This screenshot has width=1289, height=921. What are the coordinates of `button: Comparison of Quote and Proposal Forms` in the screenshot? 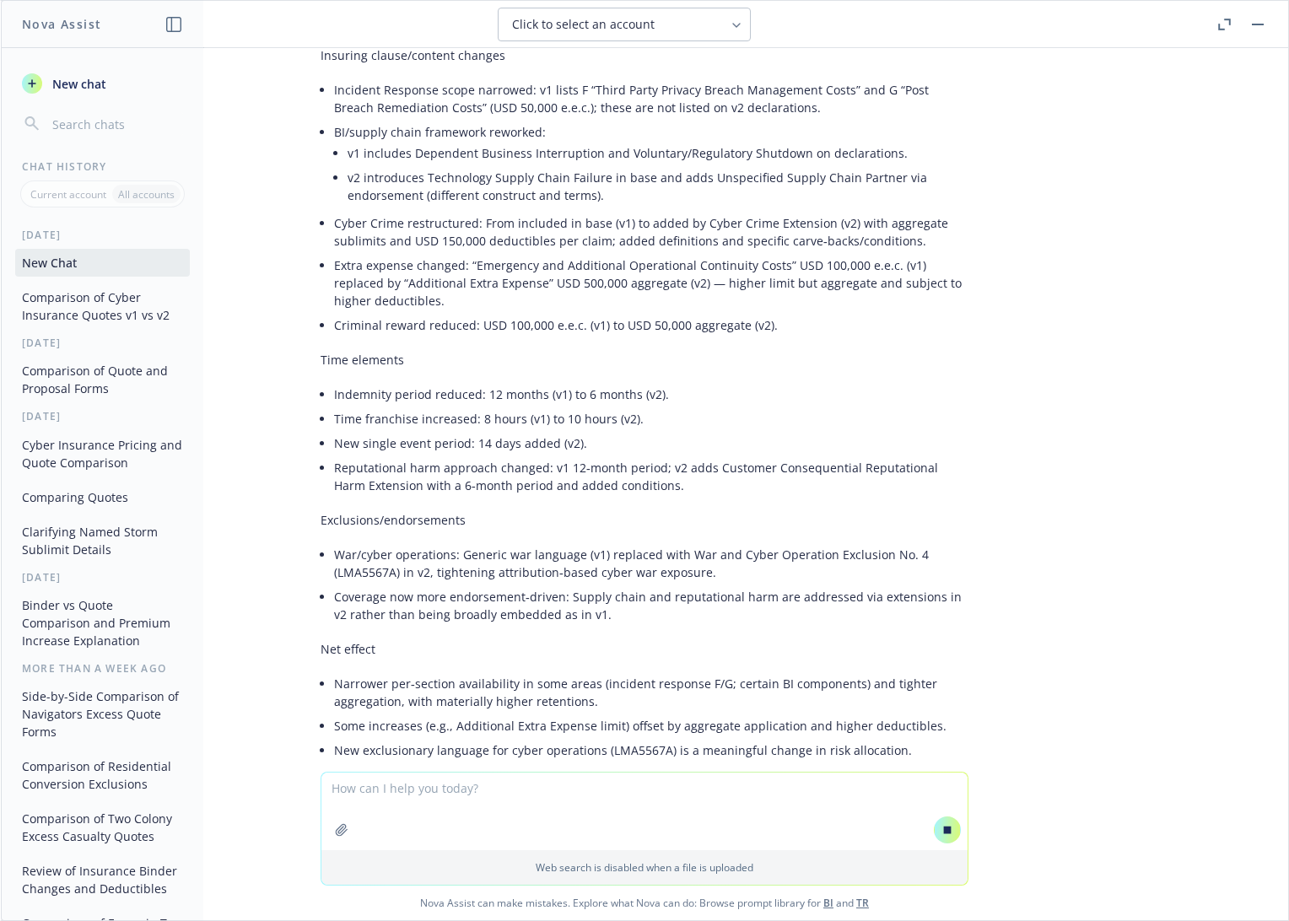 It's located at (102, 380).